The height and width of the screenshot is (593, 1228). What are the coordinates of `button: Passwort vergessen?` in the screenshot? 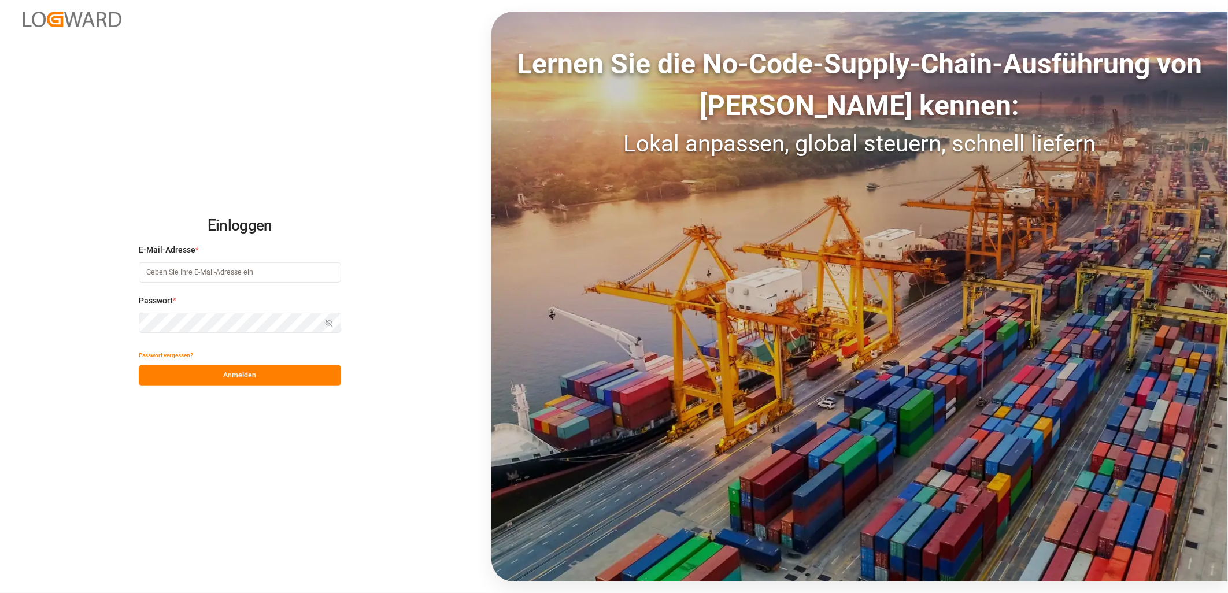 It's located at (166, 355).